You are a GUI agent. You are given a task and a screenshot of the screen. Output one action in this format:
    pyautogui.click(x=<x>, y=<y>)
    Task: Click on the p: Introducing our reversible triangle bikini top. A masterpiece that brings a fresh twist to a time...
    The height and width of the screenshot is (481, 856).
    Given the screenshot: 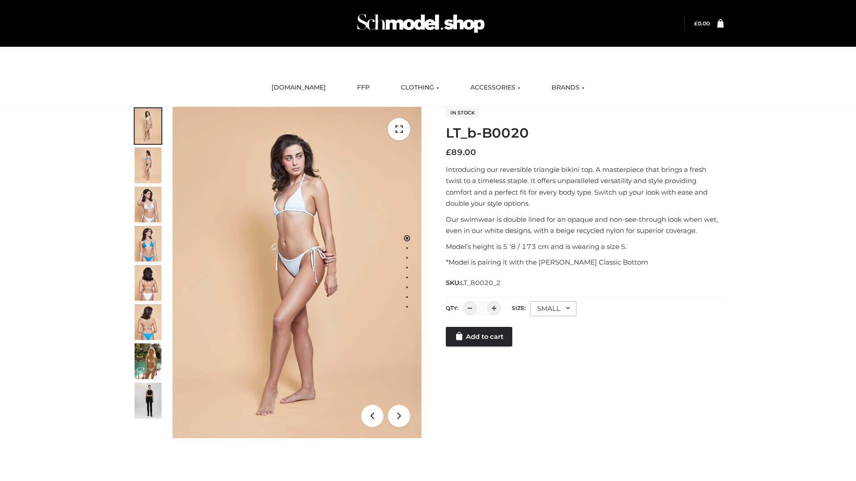 What is the action you would take?
    pyautogui.click(x=584, y=187)
    